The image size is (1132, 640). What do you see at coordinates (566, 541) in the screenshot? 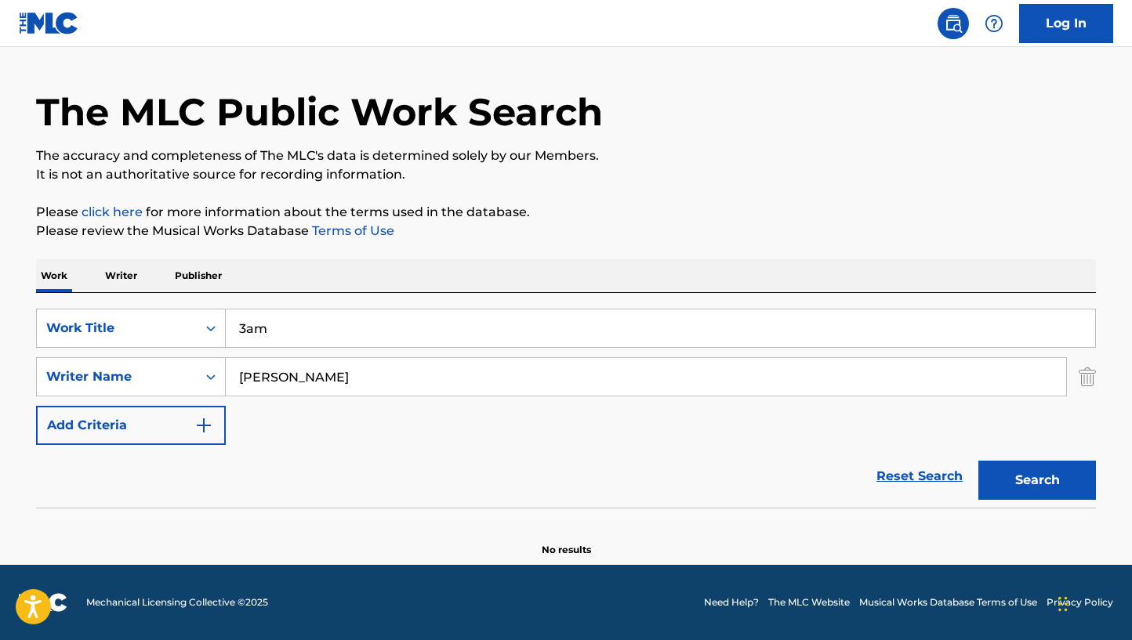
I see `p: No results` at bounding box center [566, 541].